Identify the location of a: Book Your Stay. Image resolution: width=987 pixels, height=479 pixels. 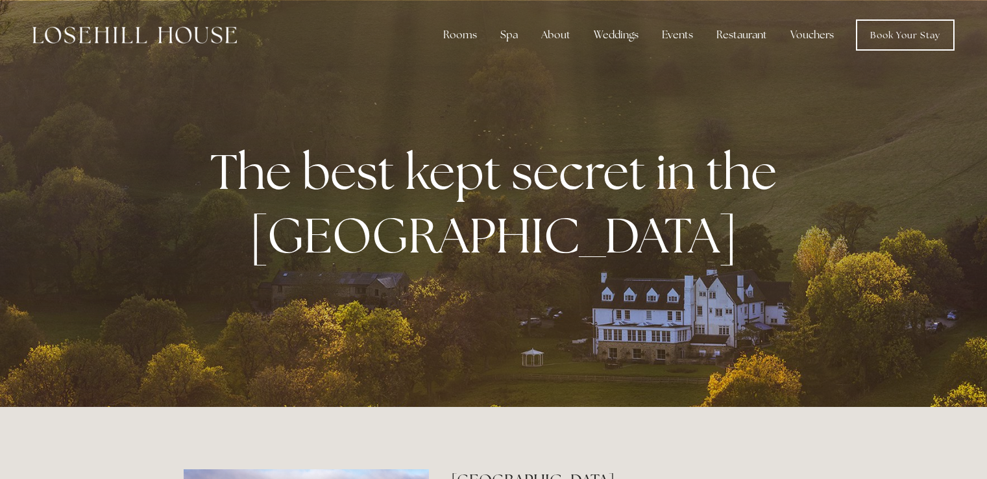
(905, 35).